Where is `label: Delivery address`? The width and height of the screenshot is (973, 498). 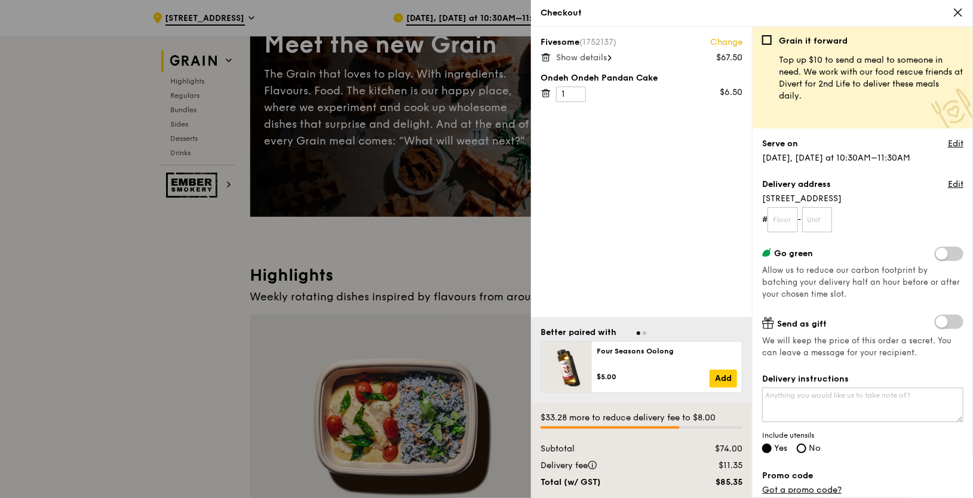
label: Delivery address is located at coordinates (796, 185).